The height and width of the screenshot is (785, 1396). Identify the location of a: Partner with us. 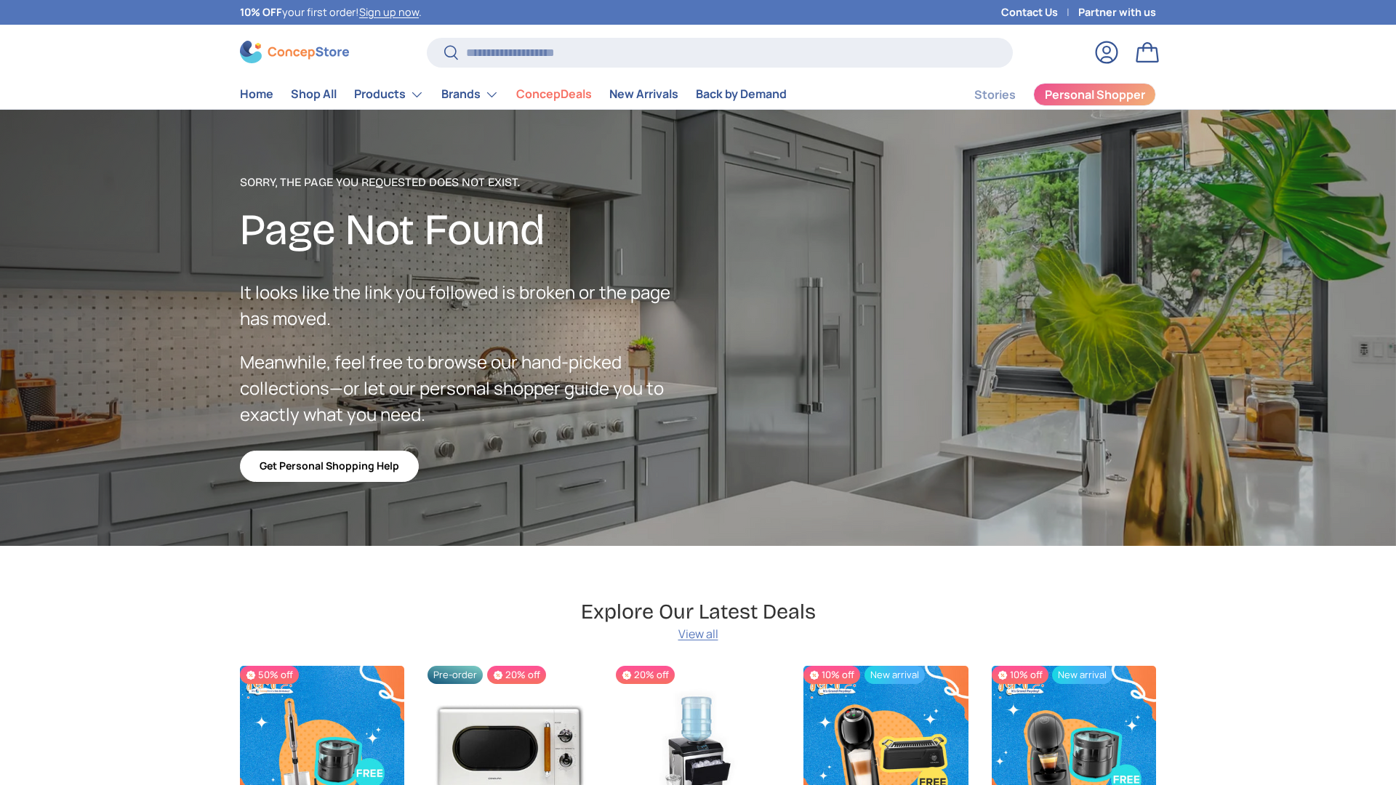
(1117, 12).